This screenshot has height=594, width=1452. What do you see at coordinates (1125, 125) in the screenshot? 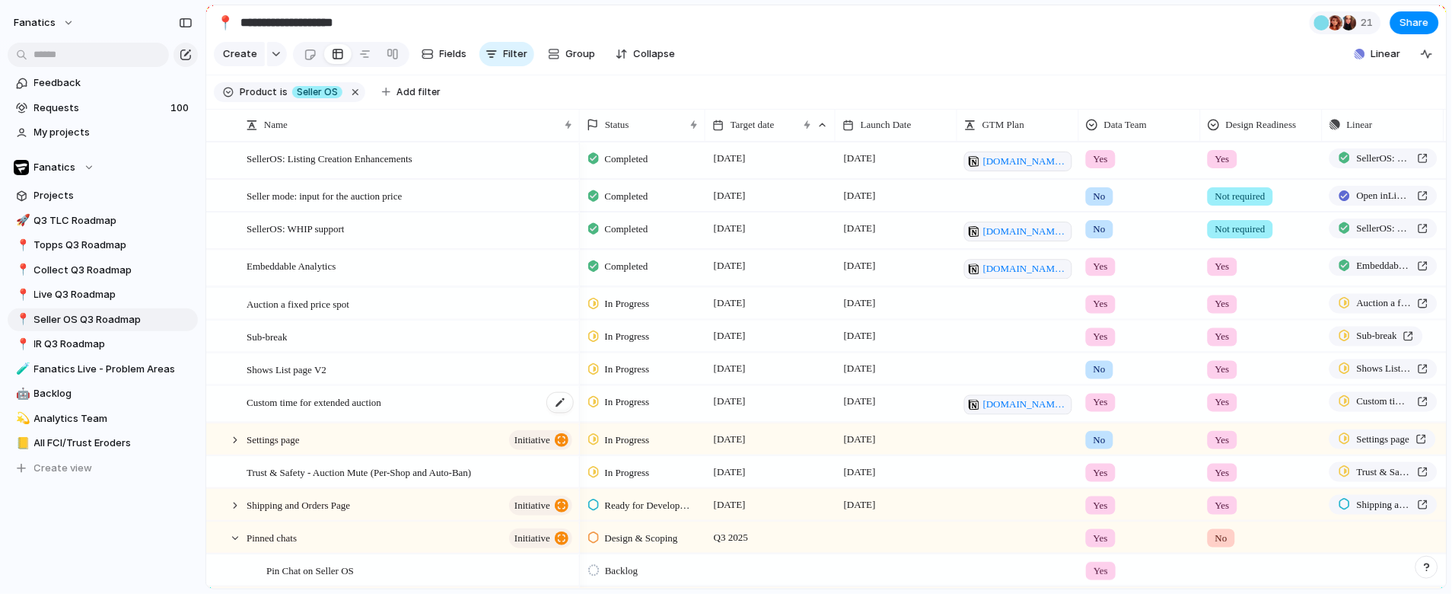
I see `span: Data Team` at bounding box center [1125, 125].